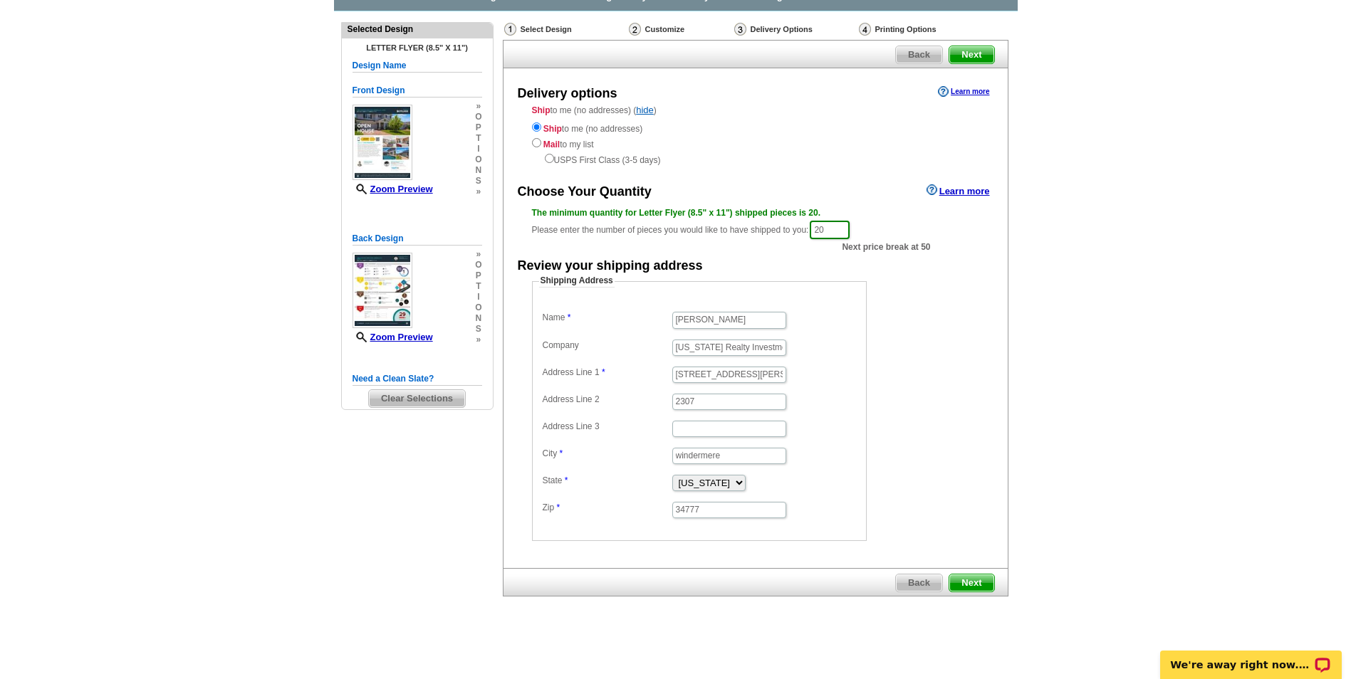 The height and width of the screenshot is (679, 1351). Describe the element at coordinates (607, 454) in the screenshot. I see `label: City` at that location.